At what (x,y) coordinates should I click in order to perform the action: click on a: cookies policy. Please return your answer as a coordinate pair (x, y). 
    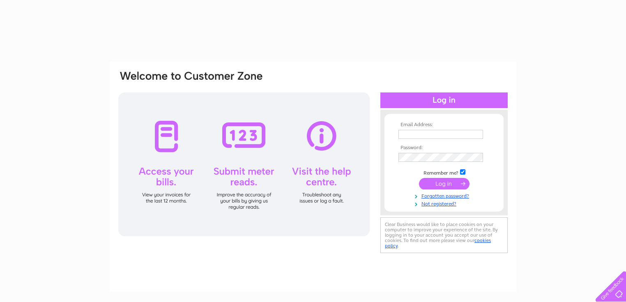
    Looking at the image, I should click on (438, 243).